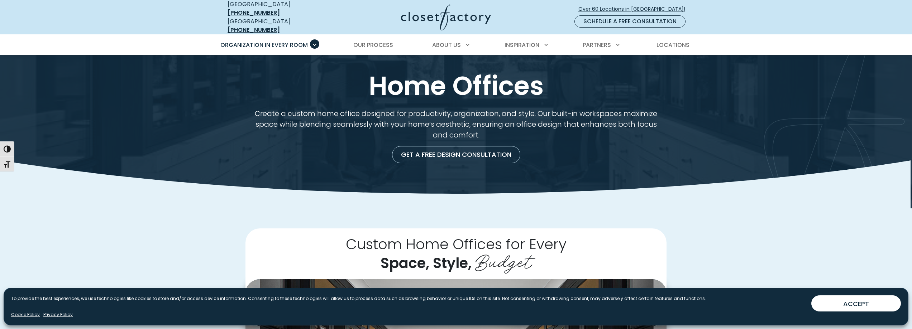  What do you see at coordinates (456, 45) in the screenshot?
I see `nav: Primary Menu` at bounding box center [456, 45].